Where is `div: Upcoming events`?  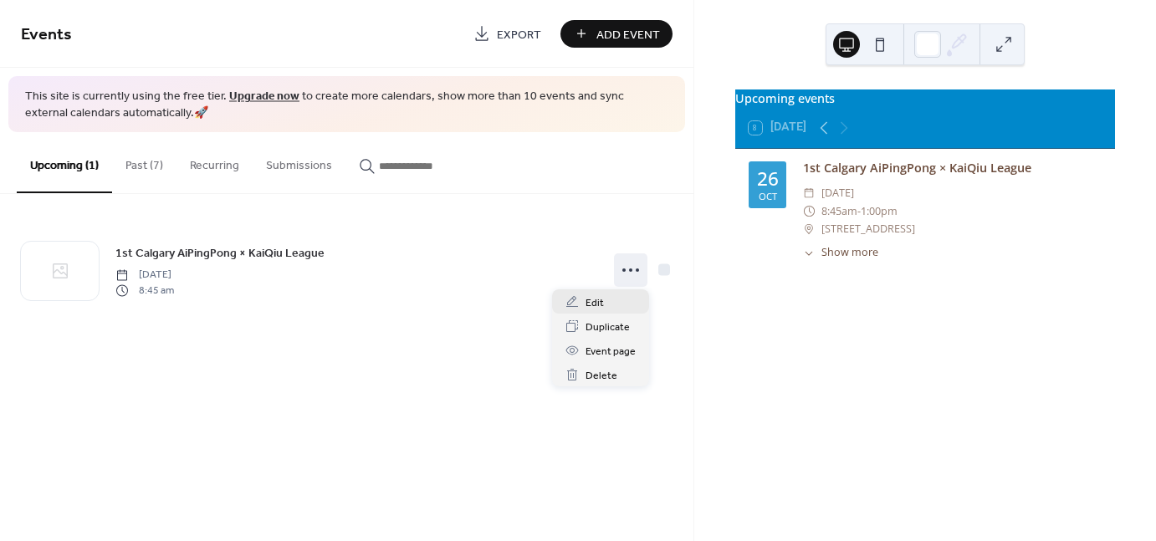 div: Upcoming events is located at coordinates (925, 99).